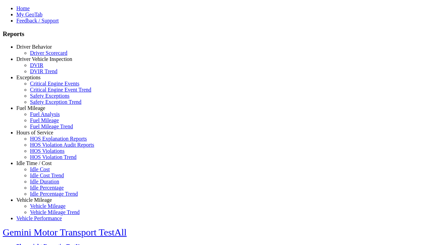 The height and width of the screenshot is (245, 436). What do you see at coordinates (35, 132) in the screenshot?
I see `a: Hours of Service` at bounding box center [35, 132].